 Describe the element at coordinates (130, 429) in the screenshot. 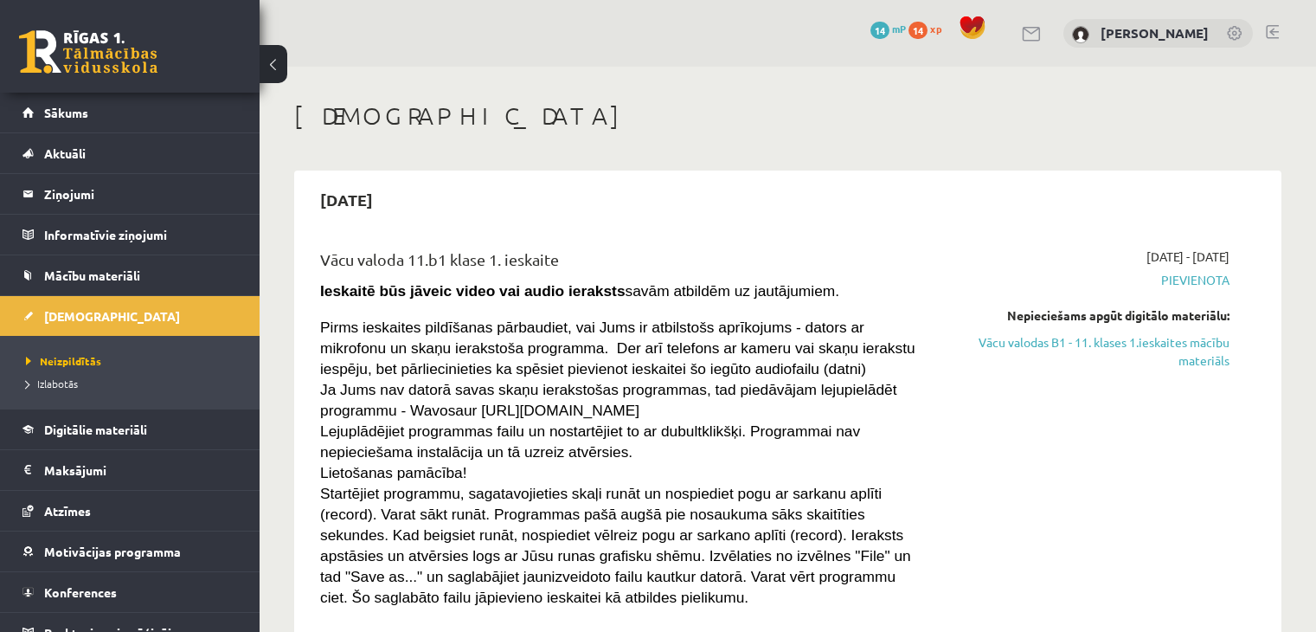

I see `a: Digitālie materiāli` at that location.